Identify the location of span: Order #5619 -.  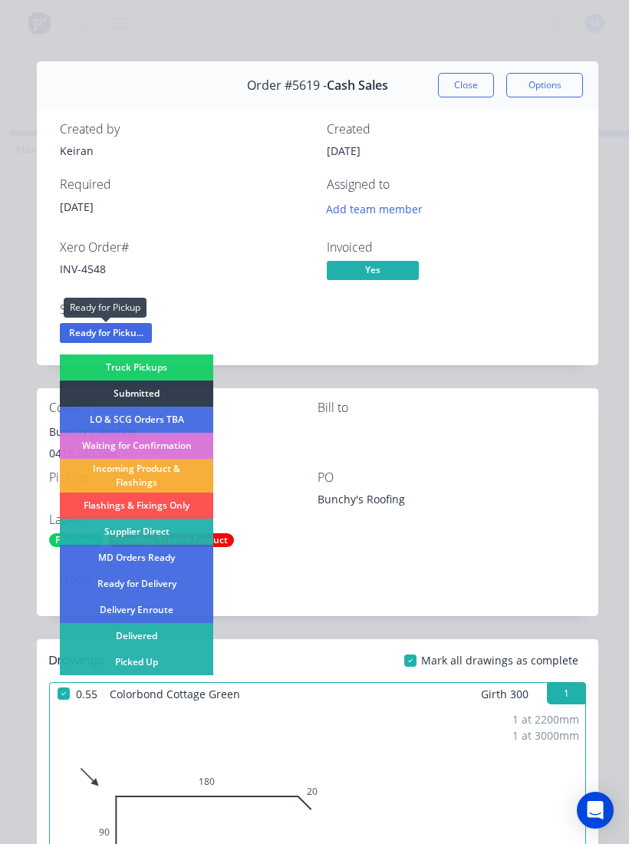
(287, 85).